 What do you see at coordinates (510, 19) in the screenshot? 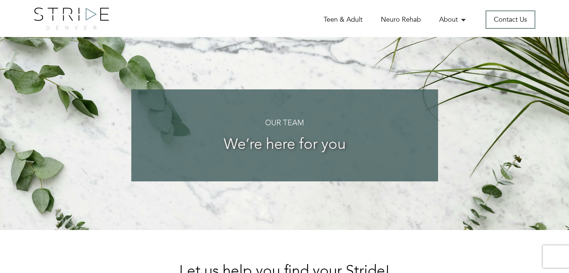
I see `a: Contact Us` at bounding box center [510, 19].